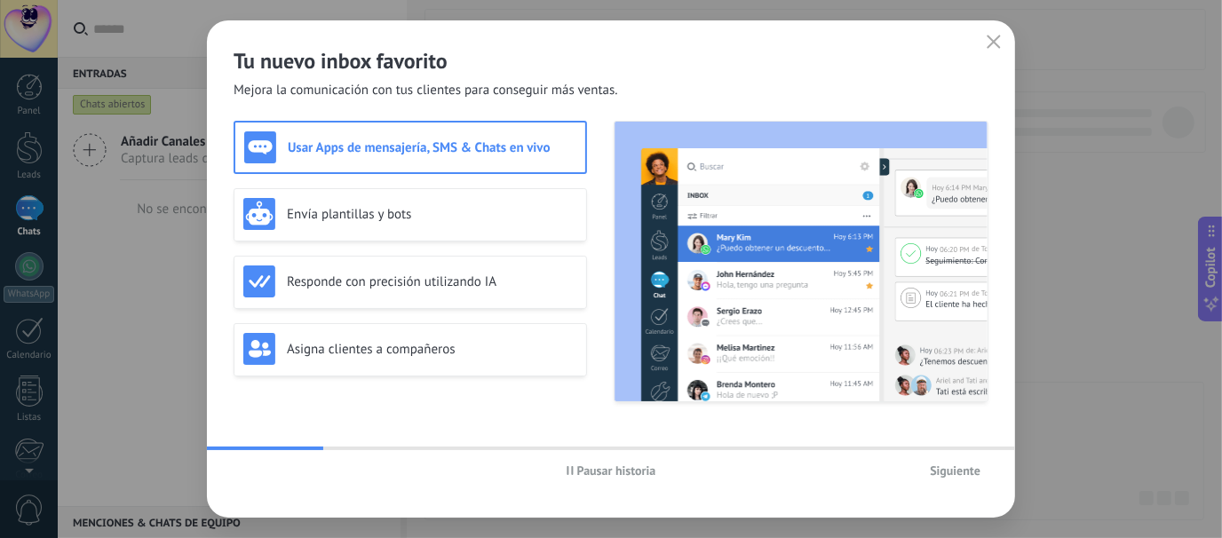  I want to click on button: Pausar historia, so click(611, 471).